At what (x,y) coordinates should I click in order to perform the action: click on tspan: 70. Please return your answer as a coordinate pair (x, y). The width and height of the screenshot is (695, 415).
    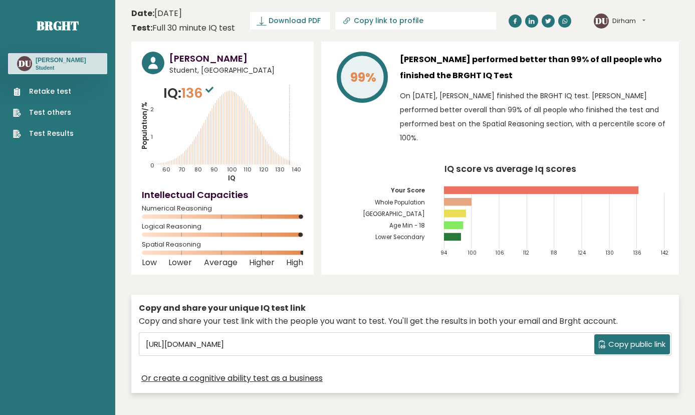
    Looking at the image, I should click on (182, 169).